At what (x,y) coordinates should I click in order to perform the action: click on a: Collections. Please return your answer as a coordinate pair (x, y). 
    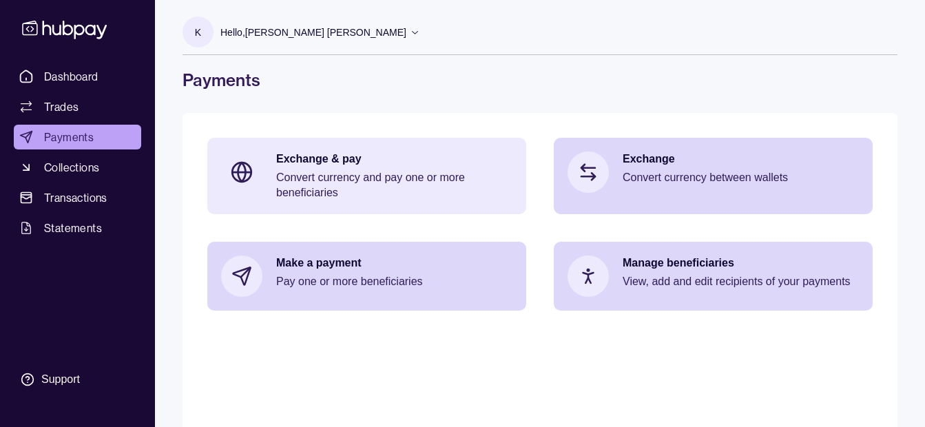
    Looking at the image, I should click on (77, 167).